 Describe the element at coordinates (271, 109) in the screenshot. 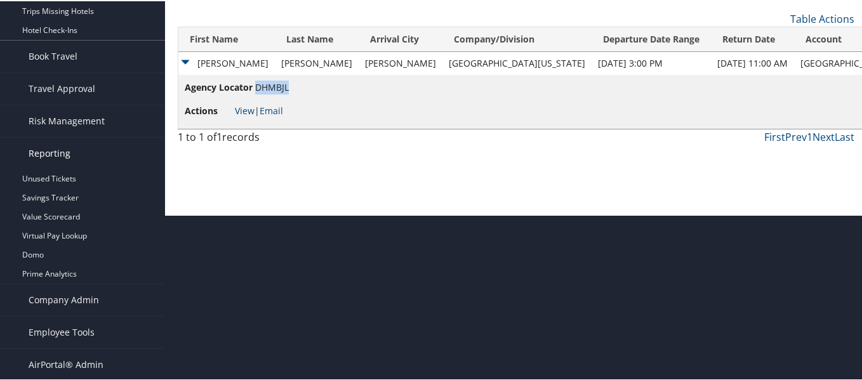

I see `a: Email` at that location.